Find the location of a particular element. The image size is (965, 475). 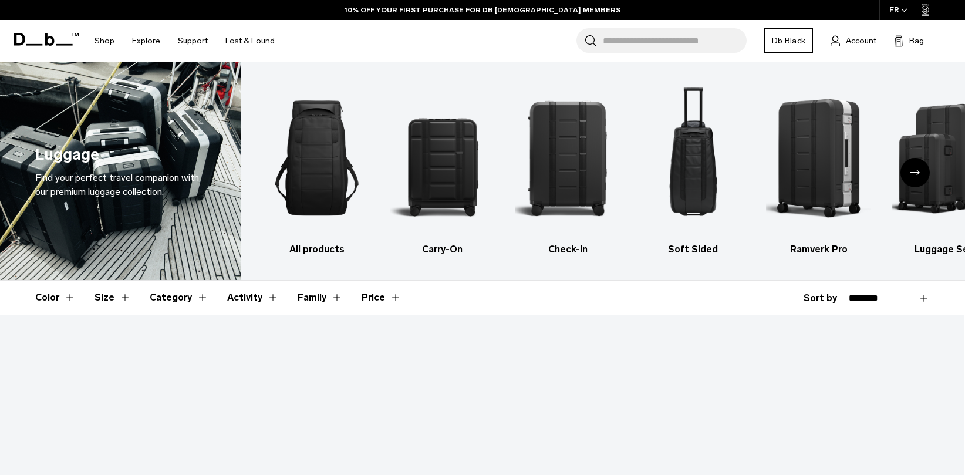

a: Db Carry-On is located at coordinates (443, 168).